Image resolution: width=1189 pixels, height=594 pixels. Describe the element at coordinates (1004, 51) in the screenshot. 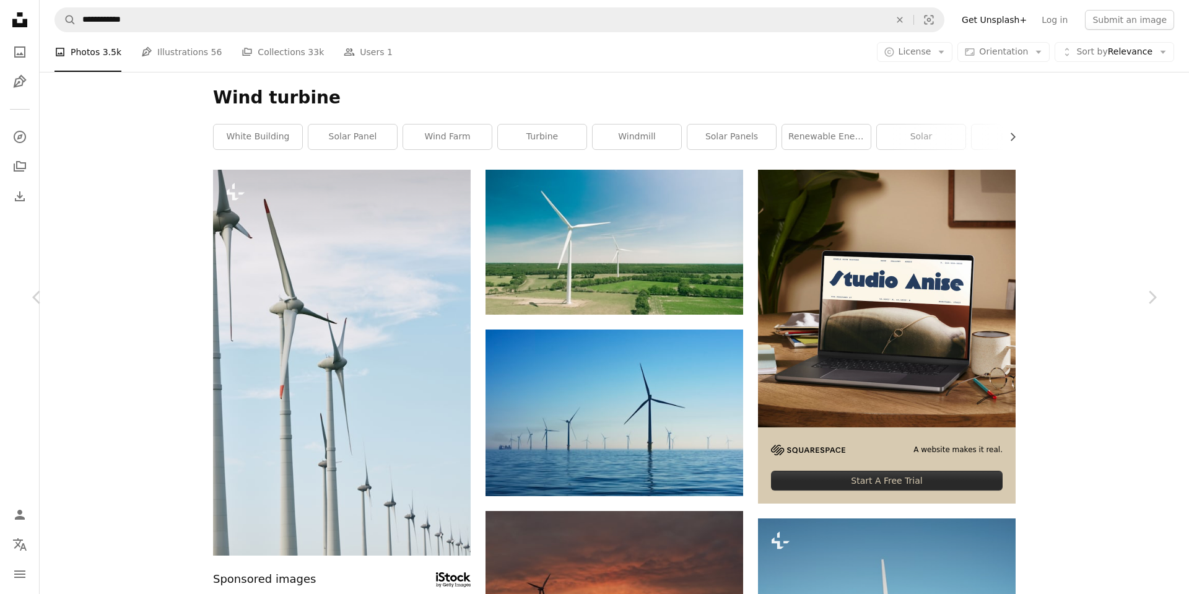

I see `span: Orientation` at that location.